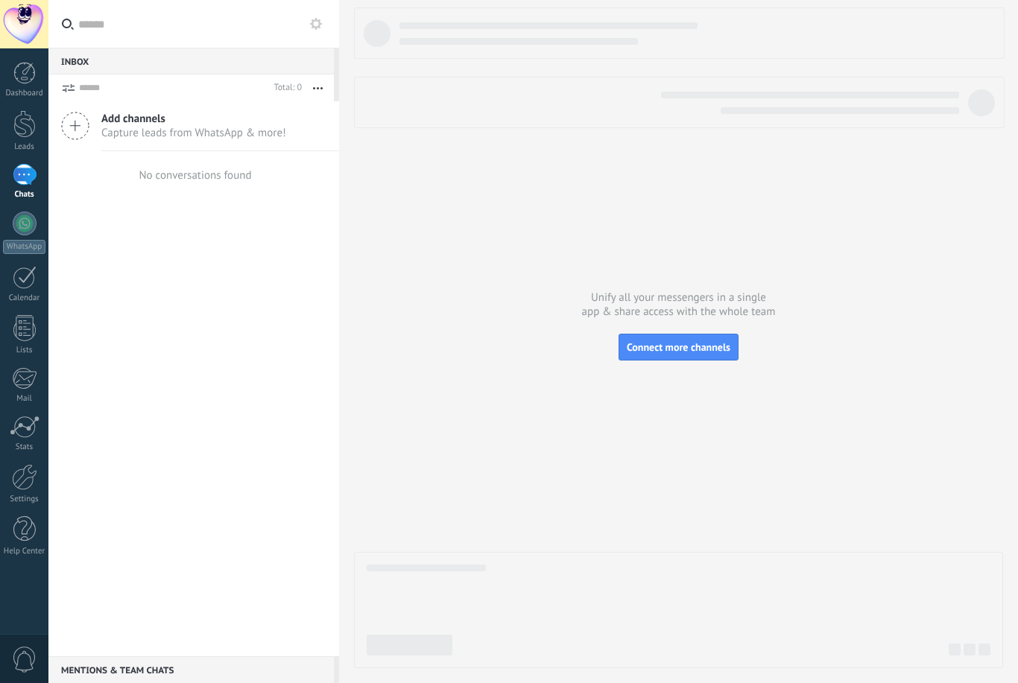 This screenshot has height=683, width=1018. Describe the element at coordinates (191, 61) in the screenshot. I see `div: Inbox` at that location.